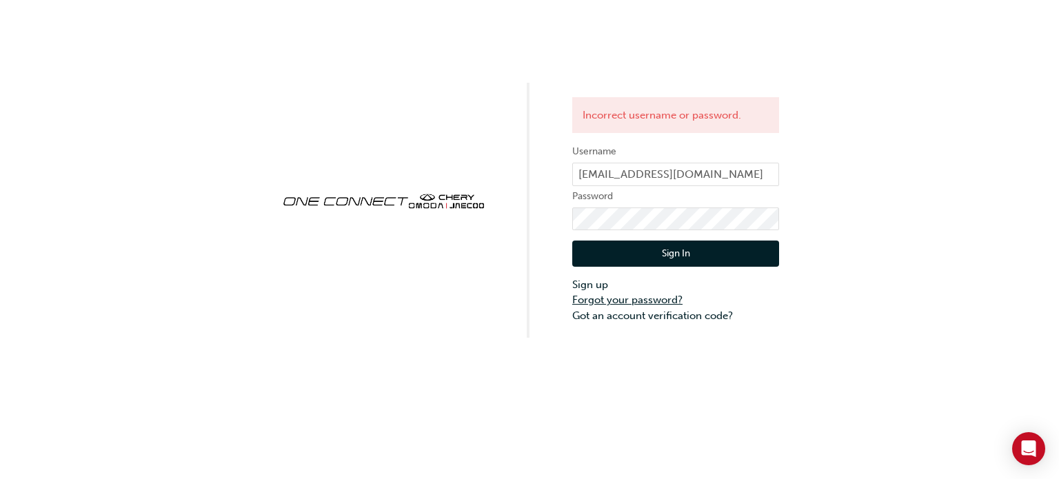 This screenshot has width=1059, height=479. I want to click on div: Incorrect username or password., so click(676, 115).